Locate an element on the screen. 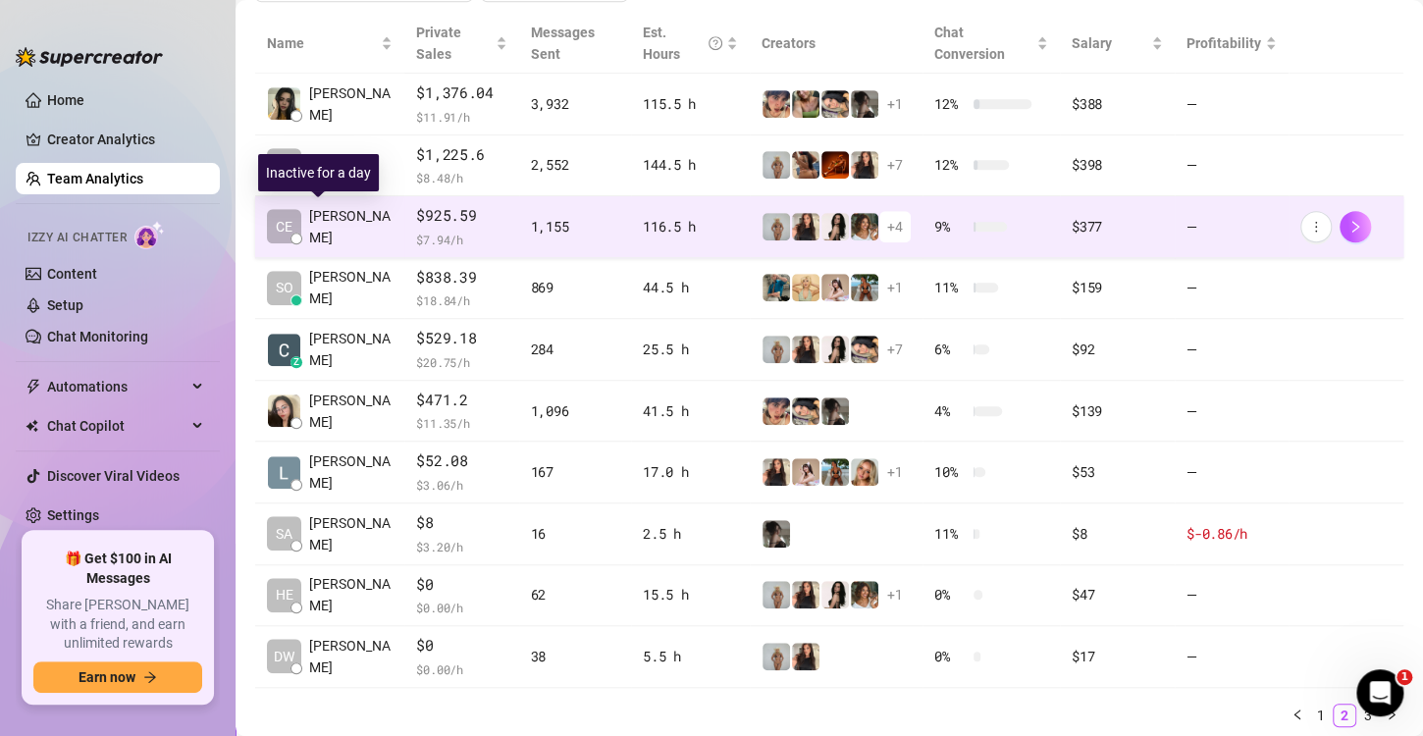 This screenshot has width=1423, height=736. span: 9 % is located at coordinates (950, 227).